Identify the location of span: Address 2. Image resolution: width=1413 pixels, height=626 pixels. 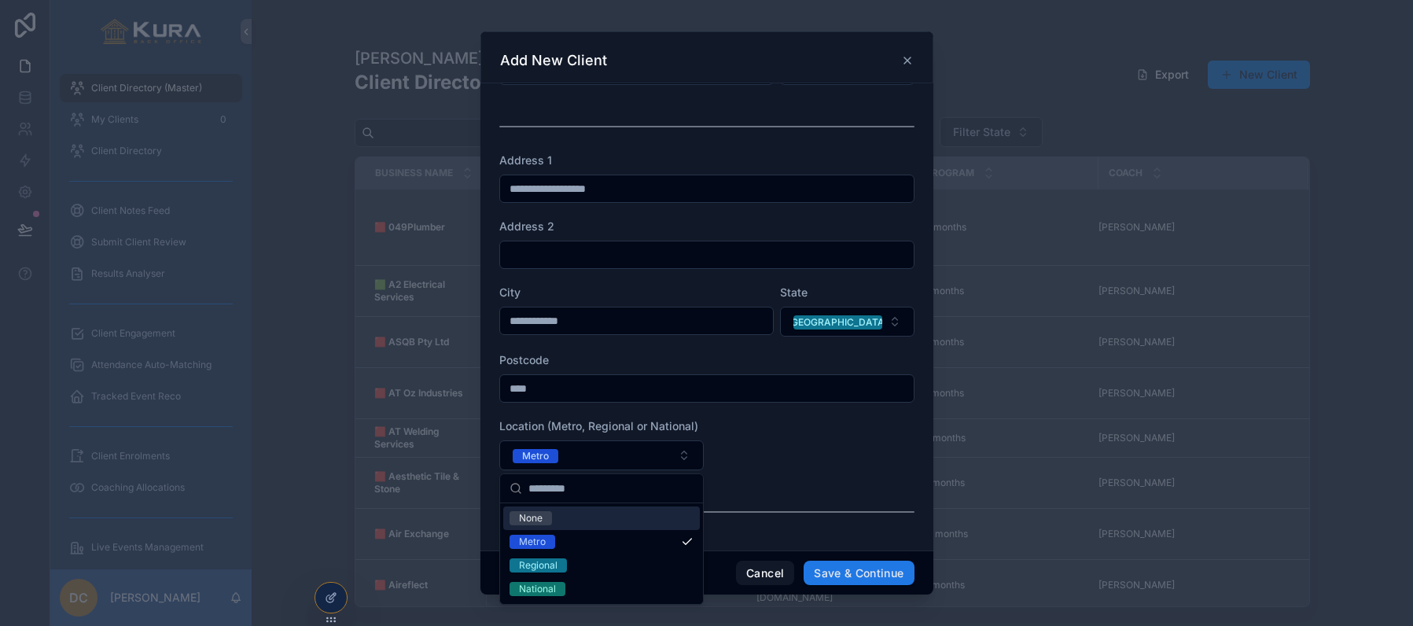
(527, 226).